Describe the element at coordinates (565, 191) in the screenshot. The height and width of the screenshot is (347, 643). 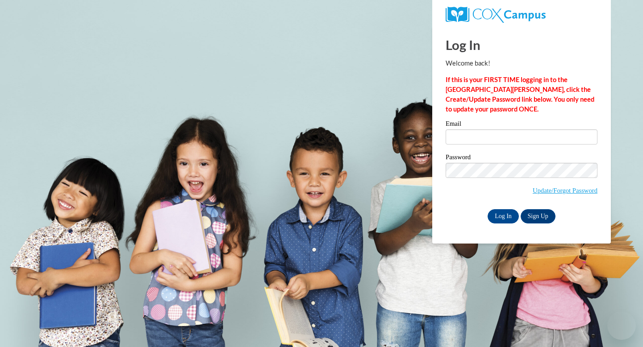
I see `a: Update/Forgot Password` at that location.